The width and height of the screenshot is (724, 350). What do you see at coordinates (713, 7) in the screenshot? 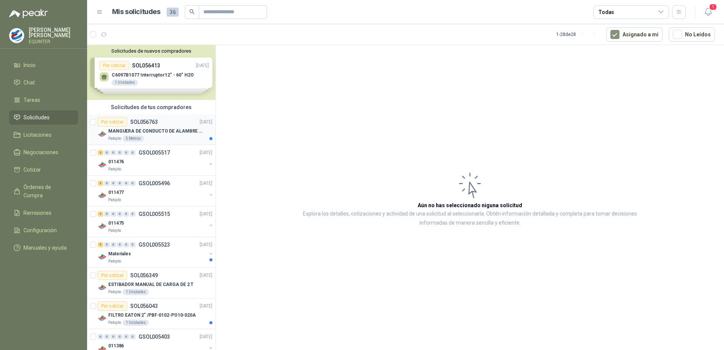
I see `span: 1` at bounding box center [713, 7].